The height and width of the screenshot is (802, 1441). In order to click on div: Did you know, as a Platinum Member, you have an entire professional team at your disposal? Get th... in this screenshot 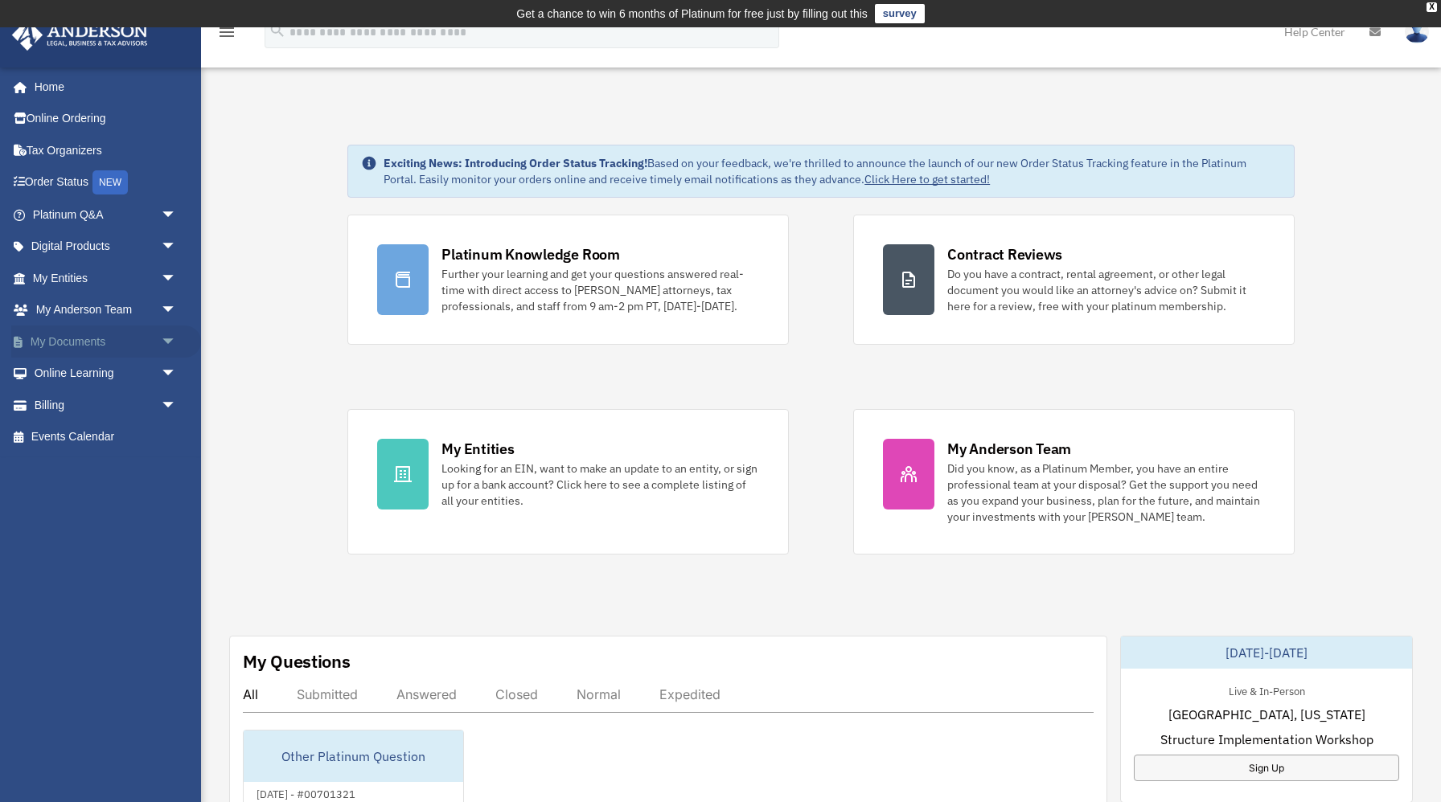, I will do `click(1106, 493)`.